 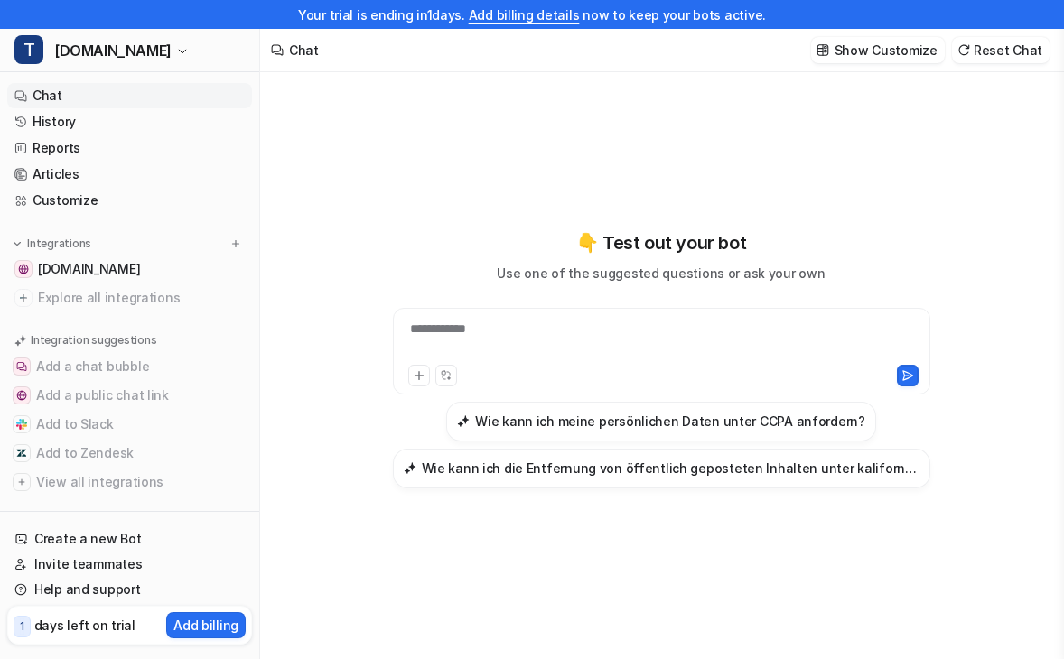 What do you see at coordinates (129, 564) in the screenshot?
I see `a: Invite teammates` at bounding box center [129, 564].